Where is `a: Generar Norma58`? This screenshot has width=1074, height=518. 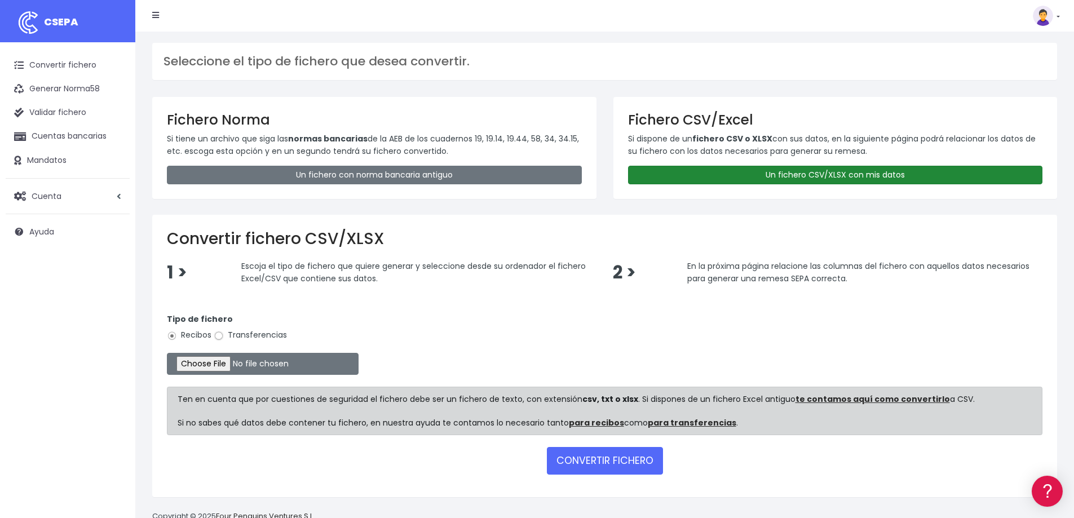 a: Generar Norma58 is located at coordinates (68, 89).